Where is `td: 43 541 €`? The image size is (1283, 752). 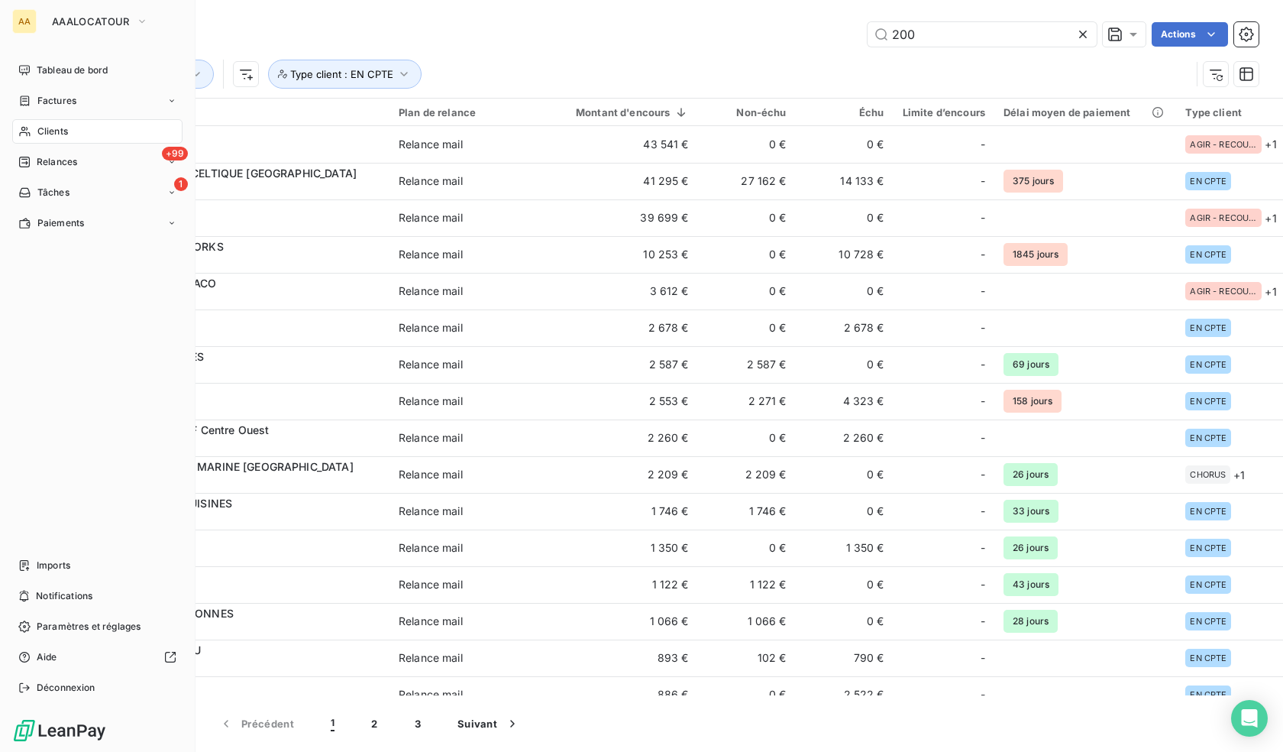
td: 43 541 € is located at coordinates (623, 144).